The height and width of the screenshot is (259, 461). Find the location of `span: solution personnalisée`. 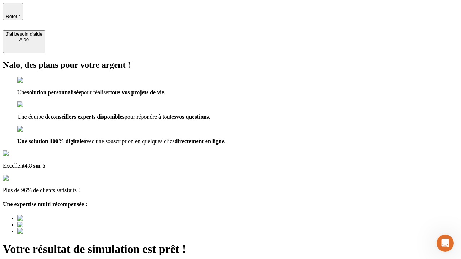

span: solution personnalisée is located at coordinates (54, 92).